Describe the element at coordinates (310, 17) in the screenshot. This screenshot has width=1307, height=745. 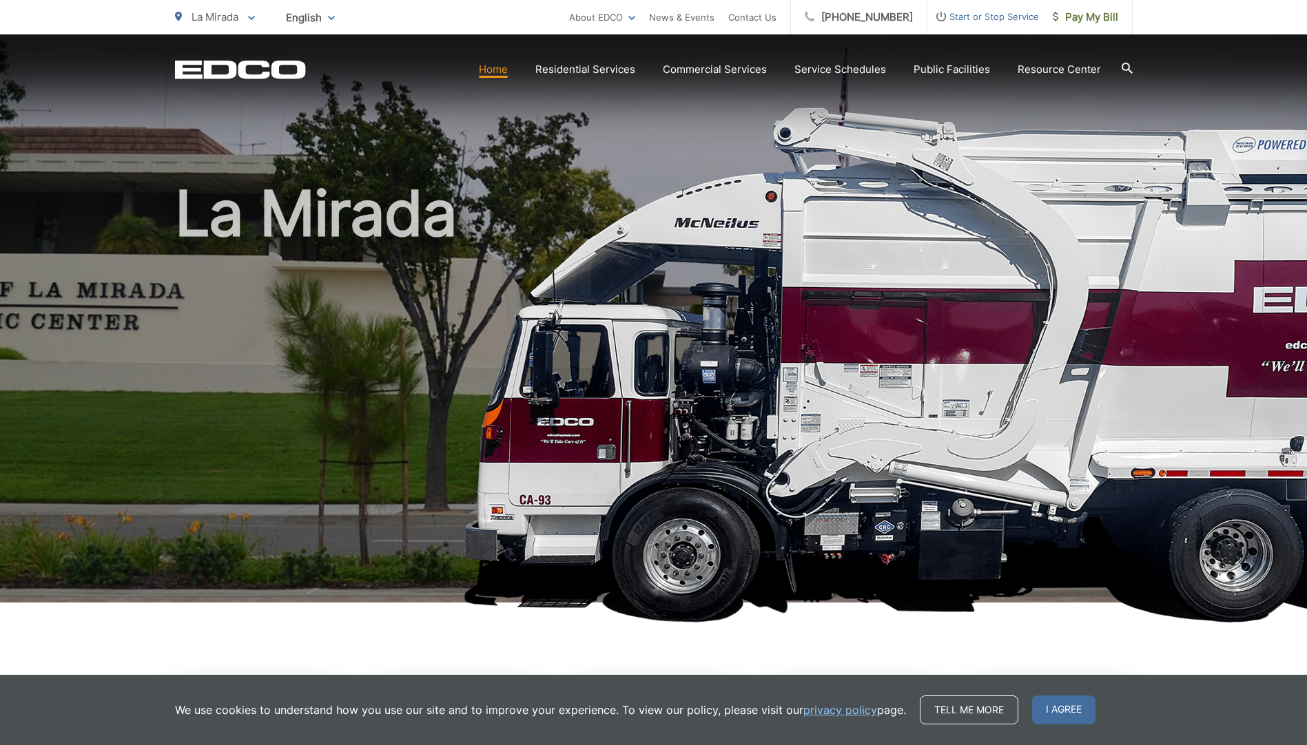
I see `span: English` at that location.